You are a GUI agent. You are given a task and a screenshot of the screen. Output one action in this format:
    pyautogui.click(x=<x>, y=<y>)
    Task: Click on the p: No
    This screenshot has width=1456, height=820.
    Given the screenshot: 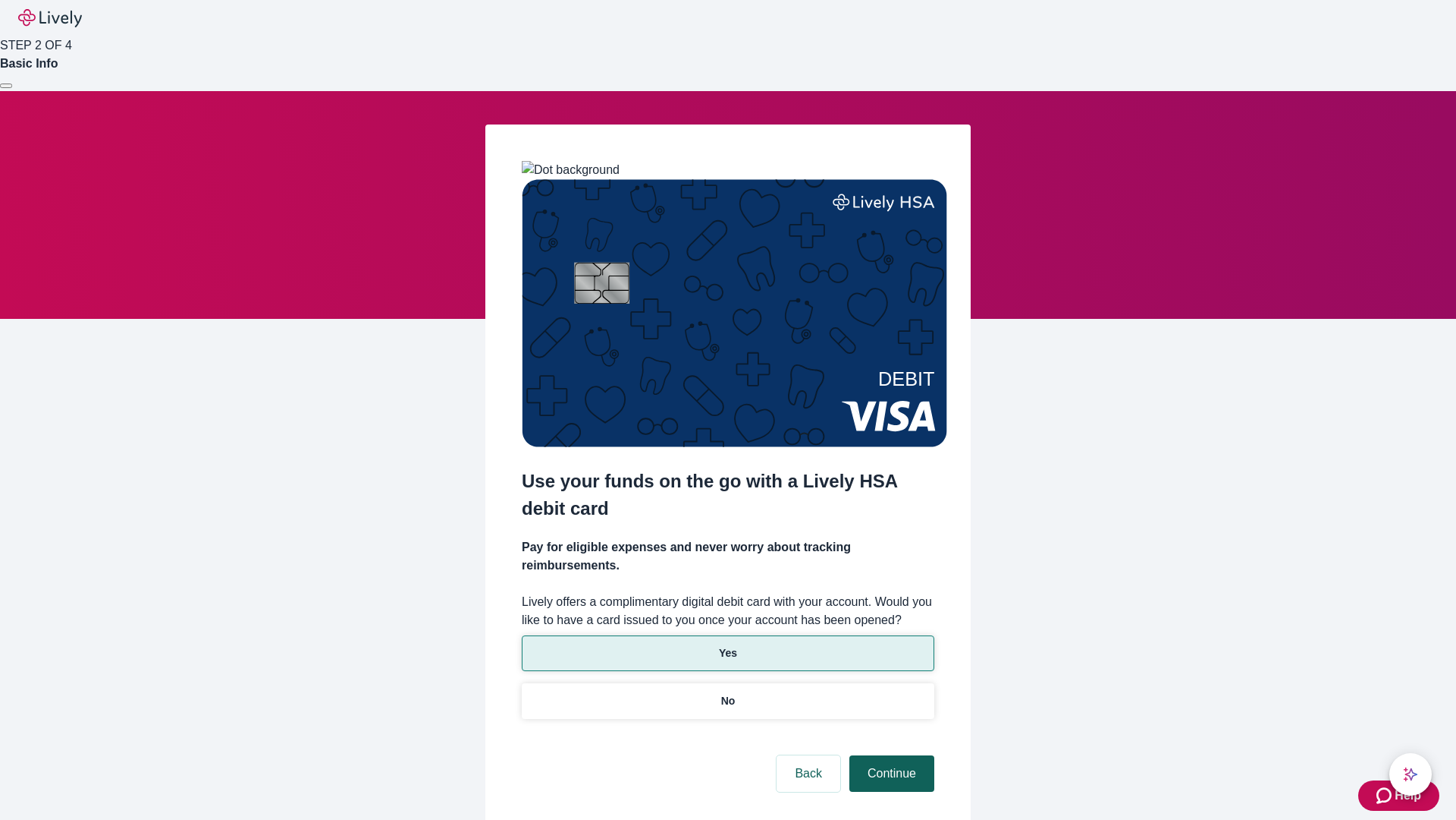 What is the action you would take?
    pyautogui.click(x=728, y=700)
    